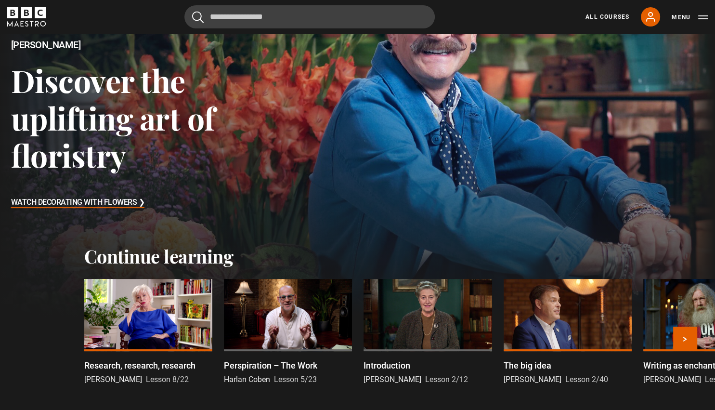  Describe the element at coordinates (446, 379) in the screenshot. I see `span: Lesson 2/12` at that location.